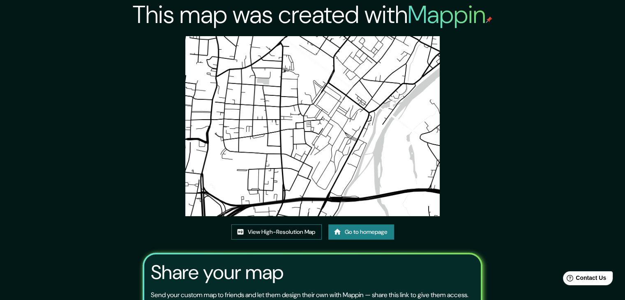  I want to click on a: Go to homepage, so click(361, 232).